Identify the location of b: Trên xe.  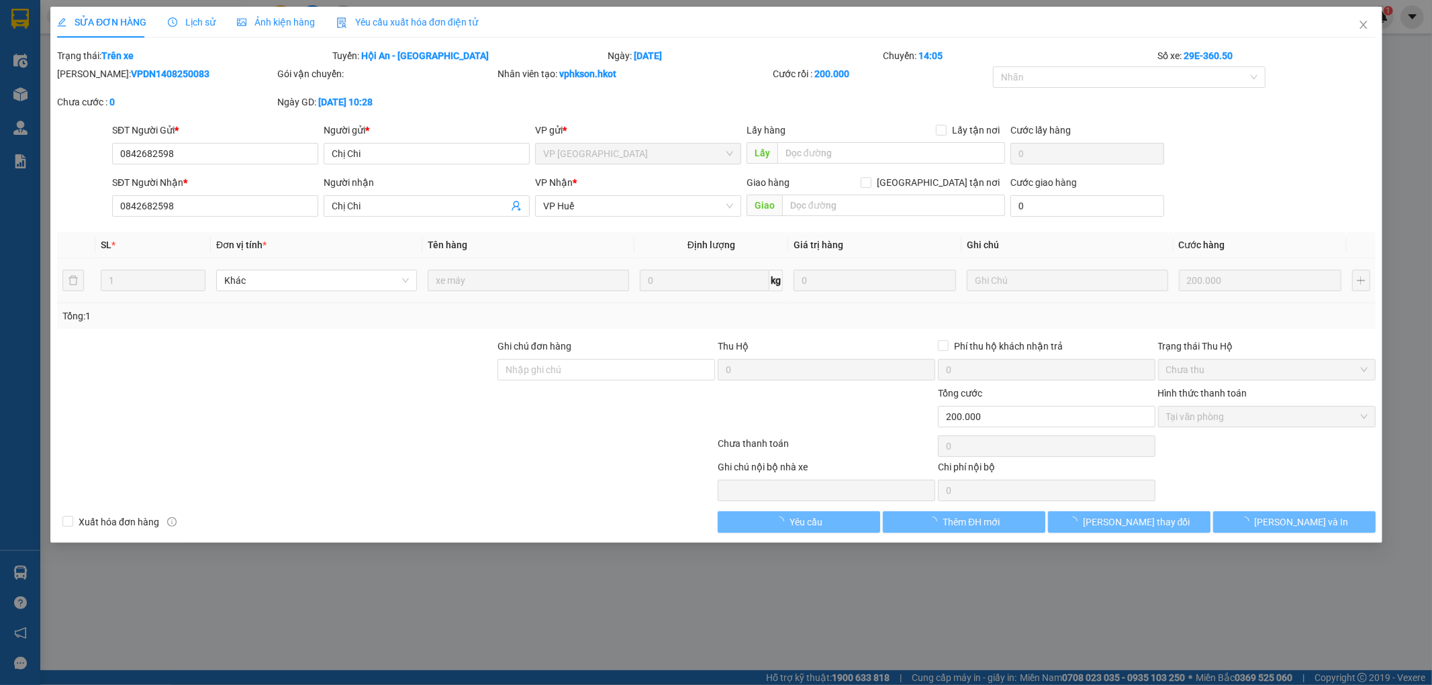
(117, 56).